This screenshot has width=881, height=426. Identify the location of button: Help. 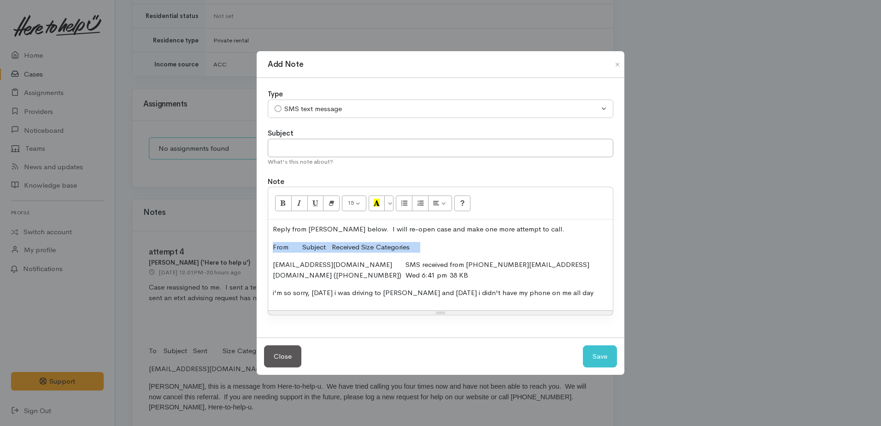
(462, 203).